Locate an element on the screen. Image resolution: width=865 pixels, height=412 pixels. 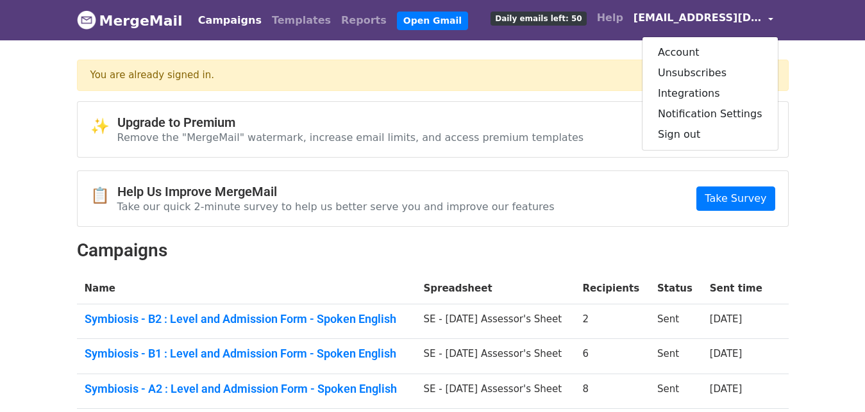
th: Spreadsheet is located at coordinates (495, 289).